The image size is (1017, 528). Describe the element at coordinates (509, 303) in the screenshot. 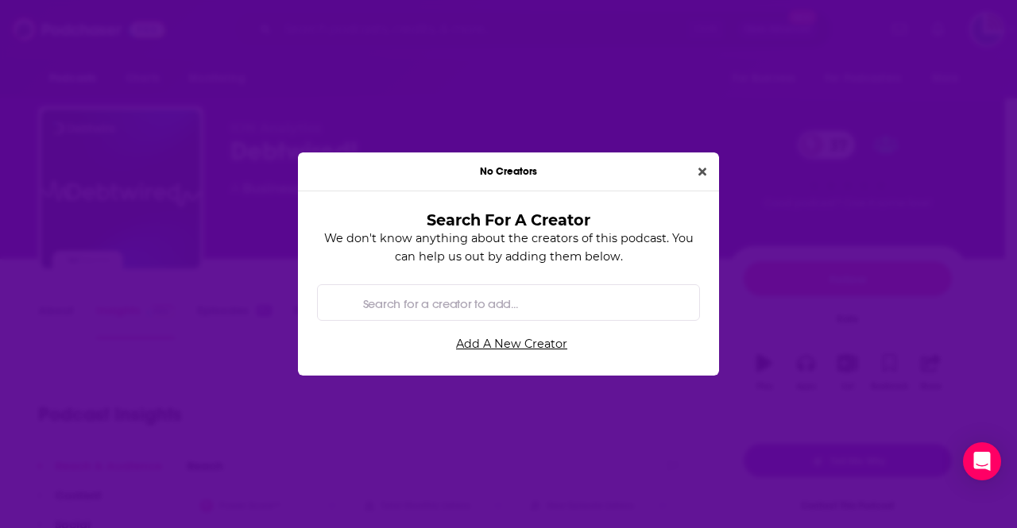

I see `div: Search by entity type` at that location.